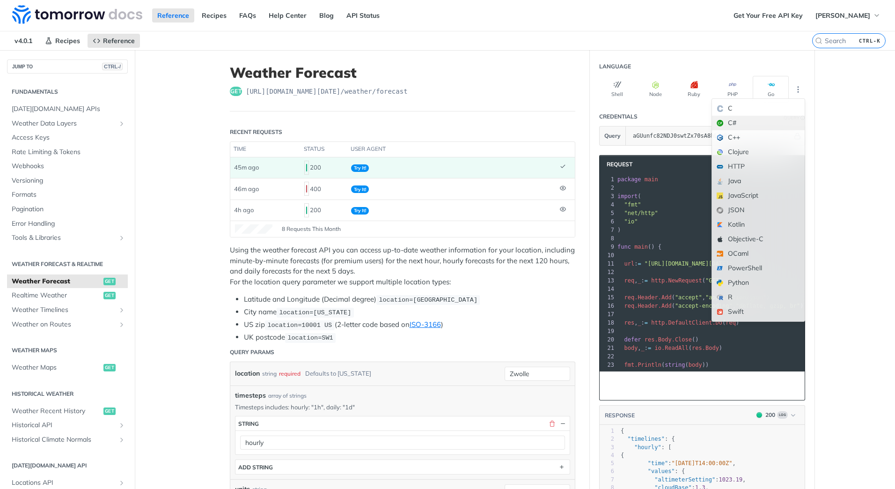  What do you see at coordinates (731, 479) in the screenshot?
I see `span: 1023.19` at bounding box center [731, 479].